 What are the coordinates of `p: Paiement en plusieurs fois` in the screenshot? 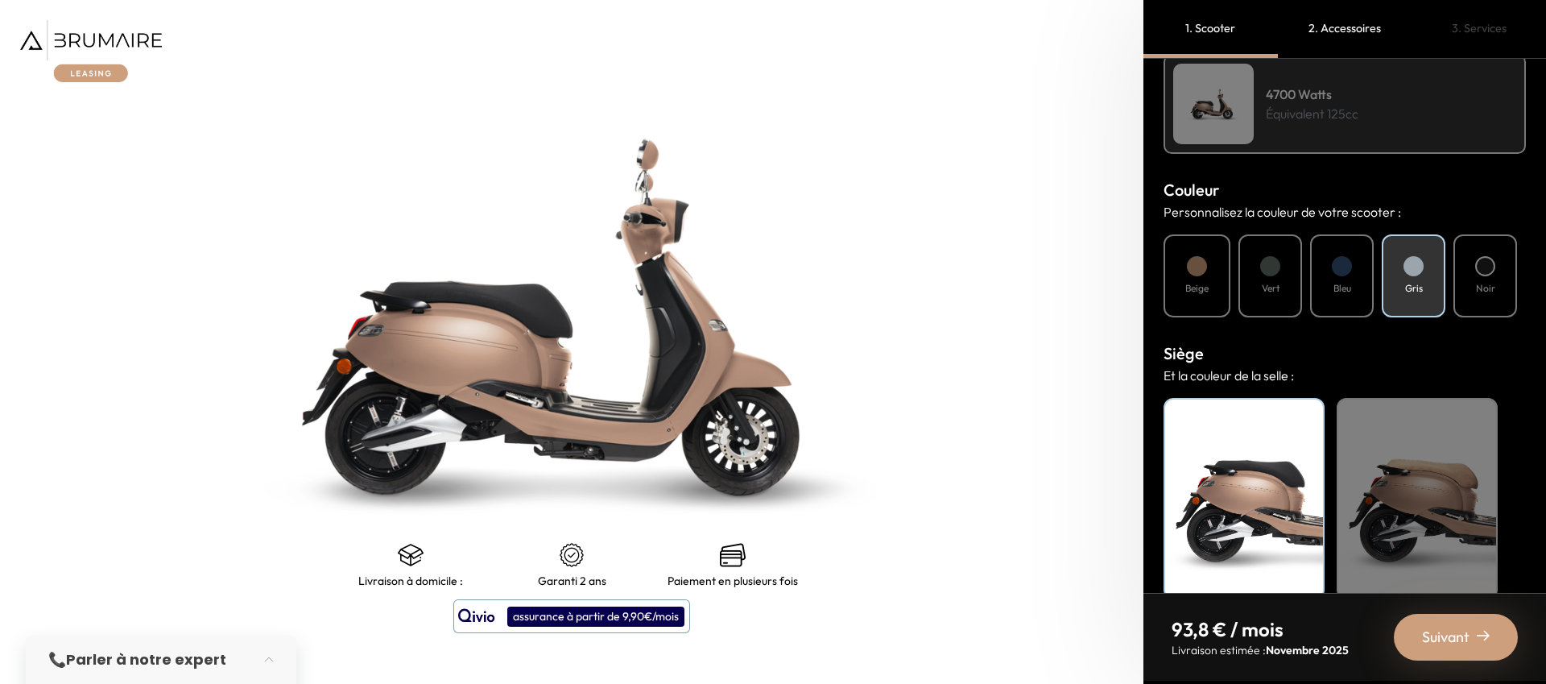 It's located at (733, 581).